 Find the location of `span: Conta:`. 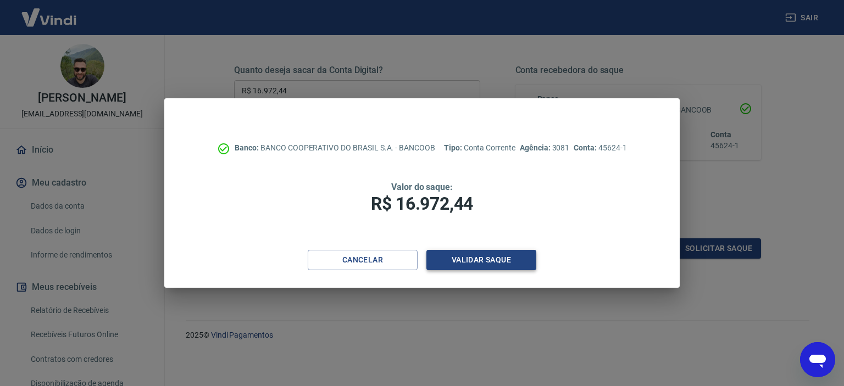

span: Conta: is located at coordinates (586, 148).